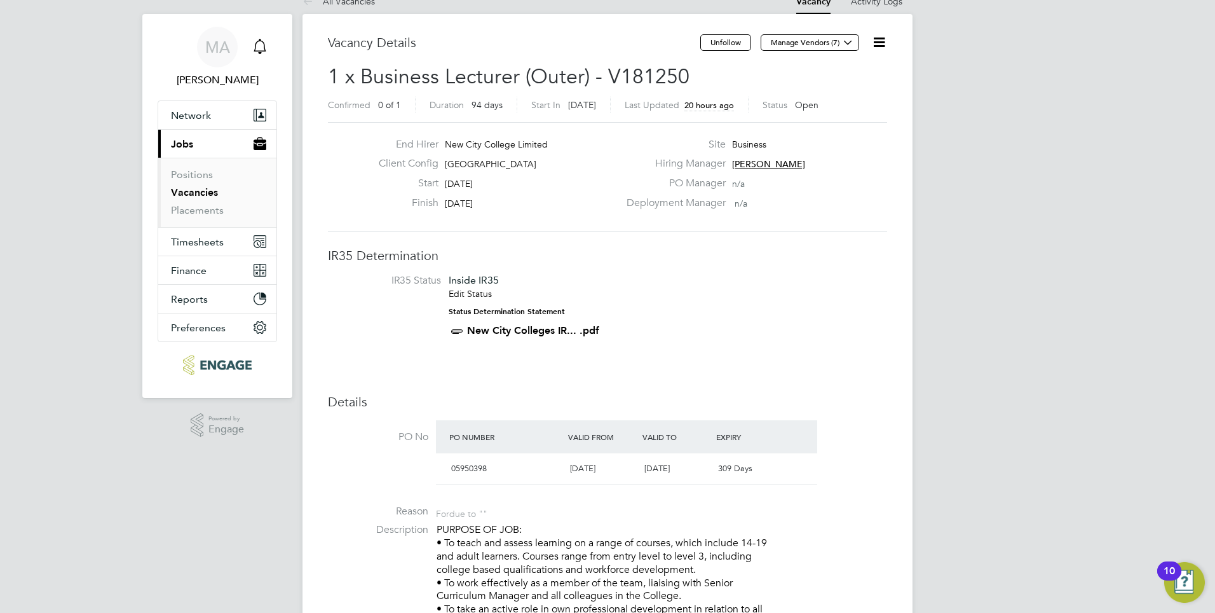  I want to click on span: New City College Limited, so click(496, 144).